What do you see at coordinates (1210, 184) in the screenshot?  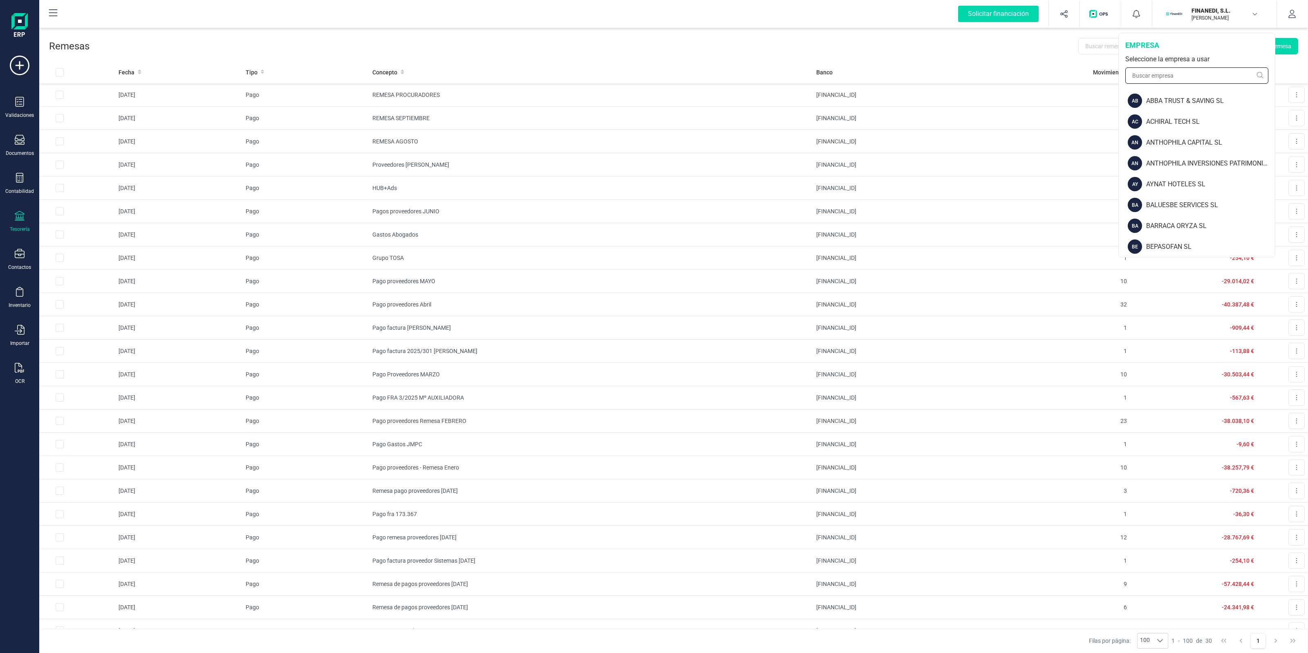 I see `div: AYNAT HOTELES SL` at bounding box center [1210, 184].